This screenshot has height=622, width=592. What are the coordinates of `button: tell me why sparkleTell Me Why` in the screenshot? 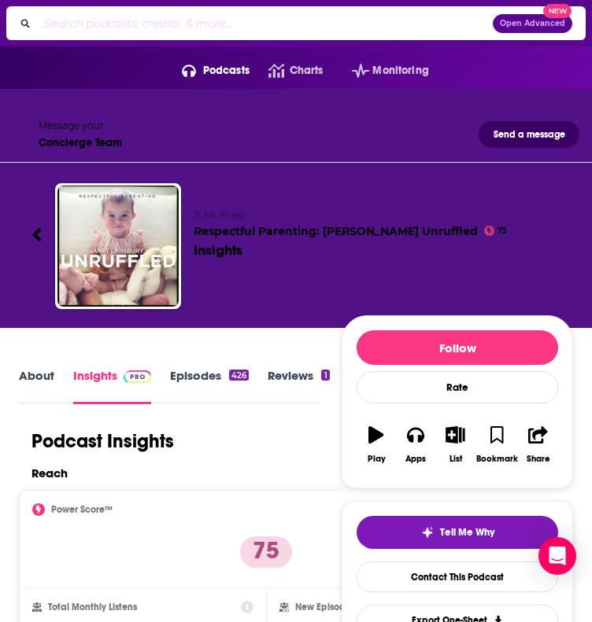 It's located at (457, 533).